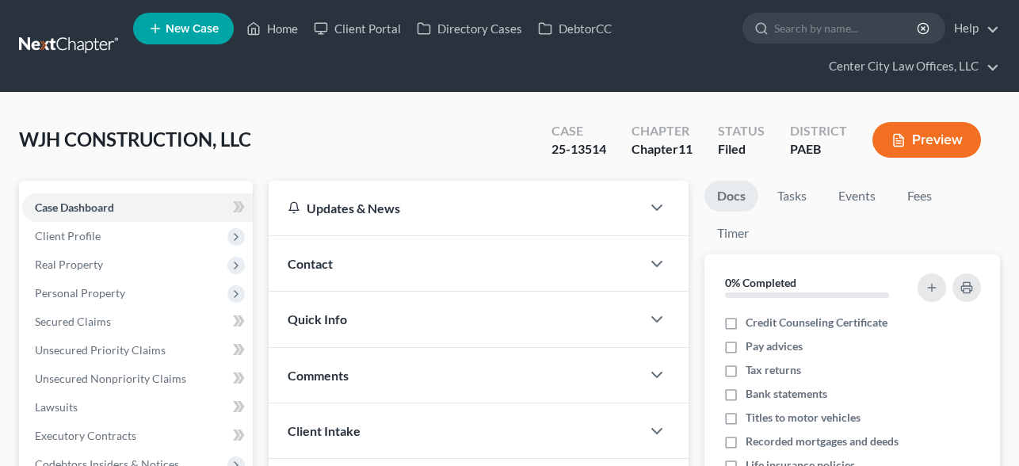 The height and width of the screenshot is (466, 1019). I want to click on span: Secured Claims, so click(73, 321).